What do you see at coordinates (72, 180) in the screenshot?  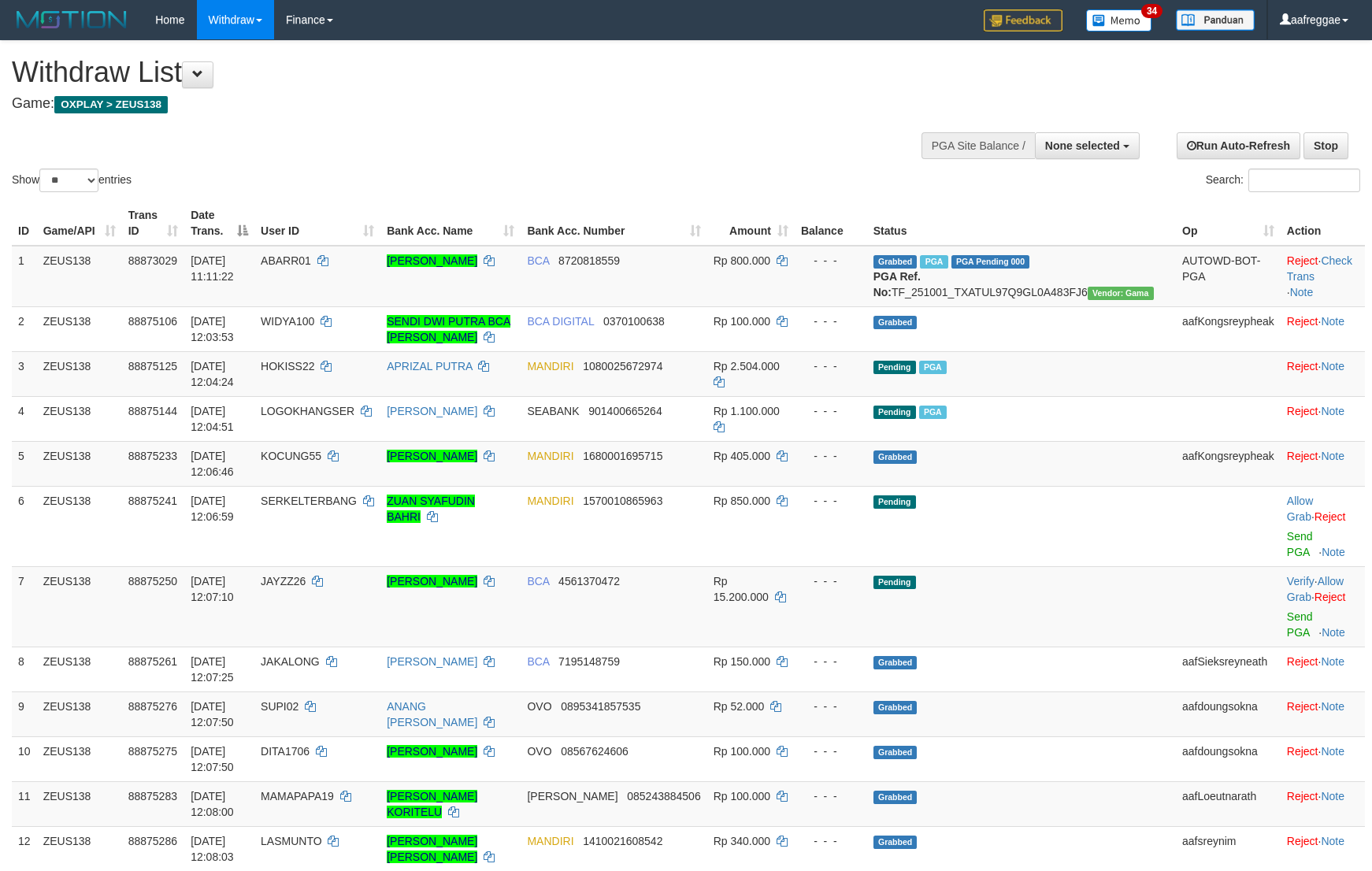 I see `label: Show entries` at bounding box center [72, 180].